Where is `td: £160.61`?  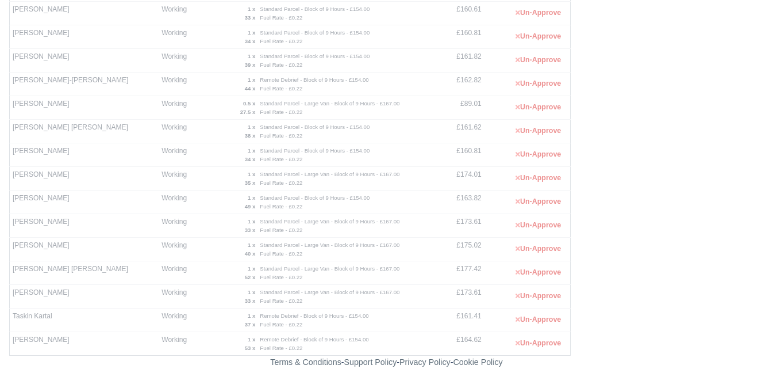
td: £160.61 is located at coordinates (458, 13).